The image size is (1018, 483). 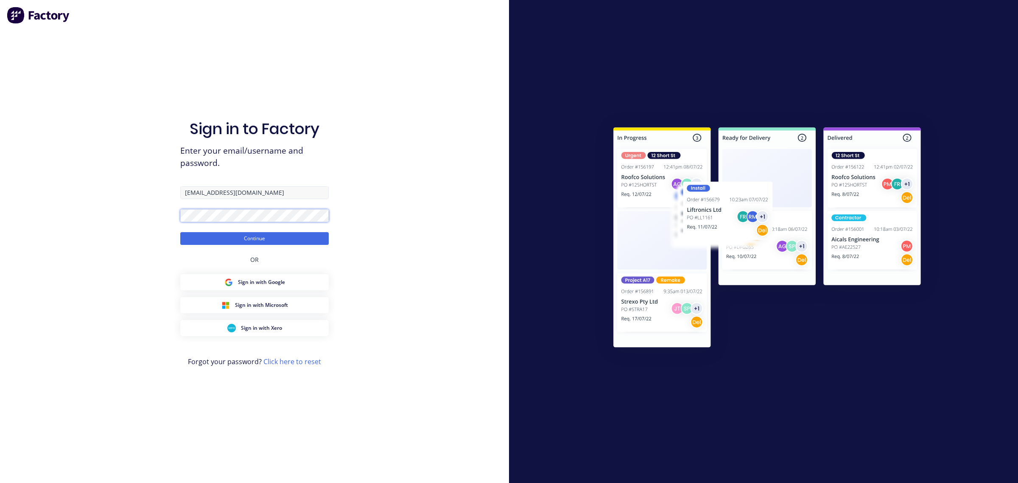 I want to click on div: OR, so click(x=255, y=259).